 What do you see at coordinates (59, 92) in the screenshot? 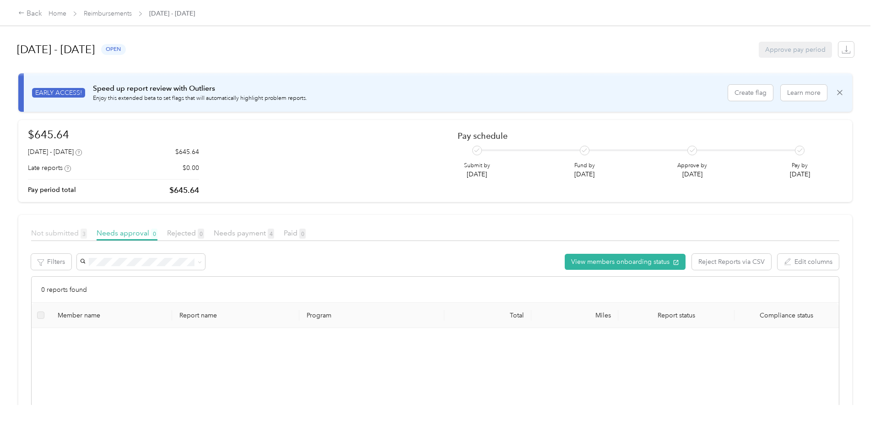
I see `span: EARLY ACCESS!` at bounding box center [59, 92].